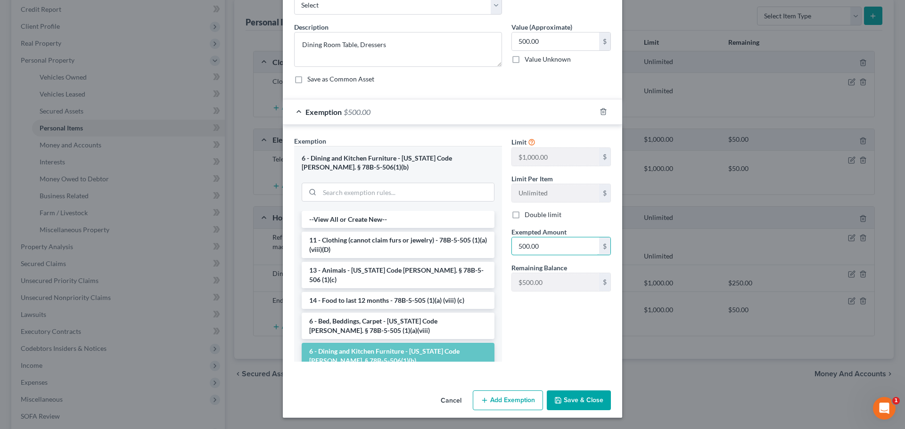 This screenshot has height=429, width=905. What do you see at coordinates (542, 27) in the screenshot?
I see `label: Value (Approximate)` at bounding box center [542, 27].